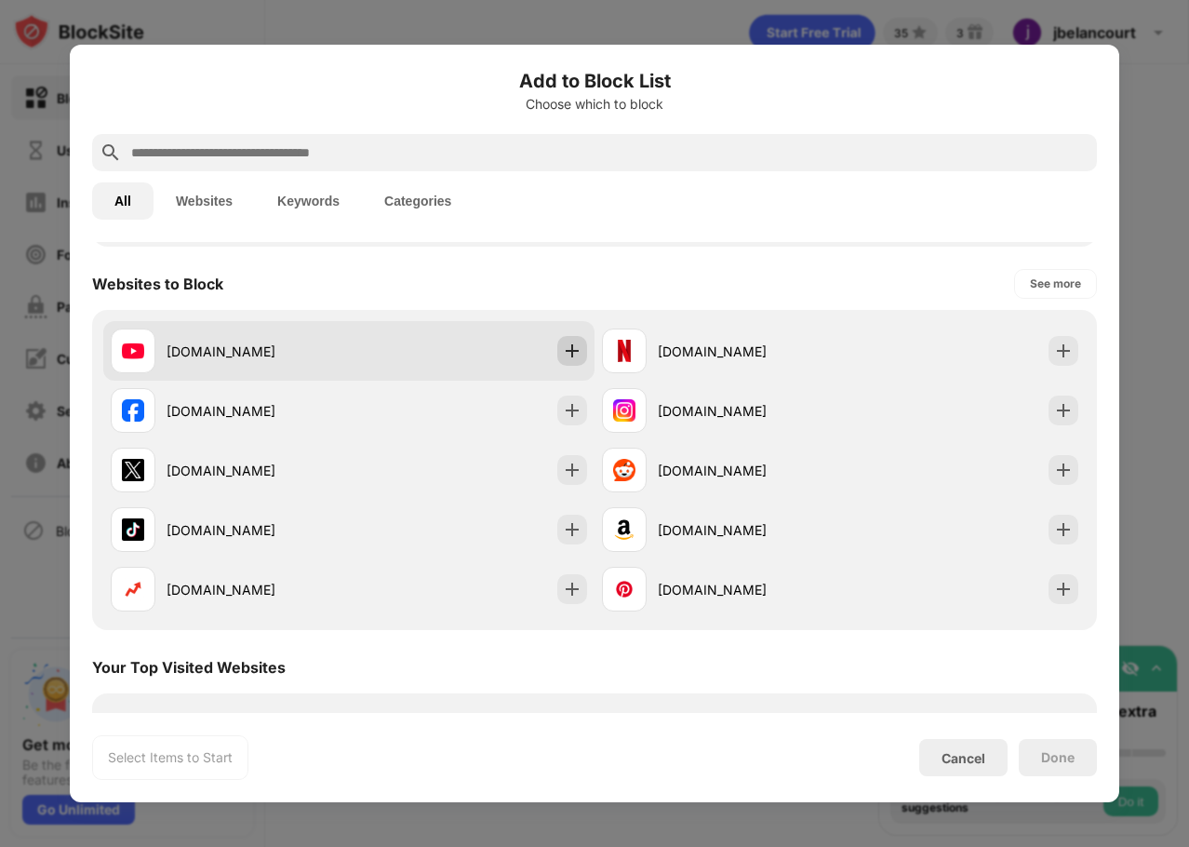  Describe the element at coordinates (595, 104) in the screenshot. I see `div: Choose which to block` at that location.